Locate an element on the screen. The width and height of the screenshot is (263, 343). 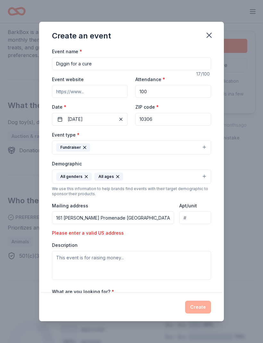
label: Mailing address is located at coordinates (70, 206).